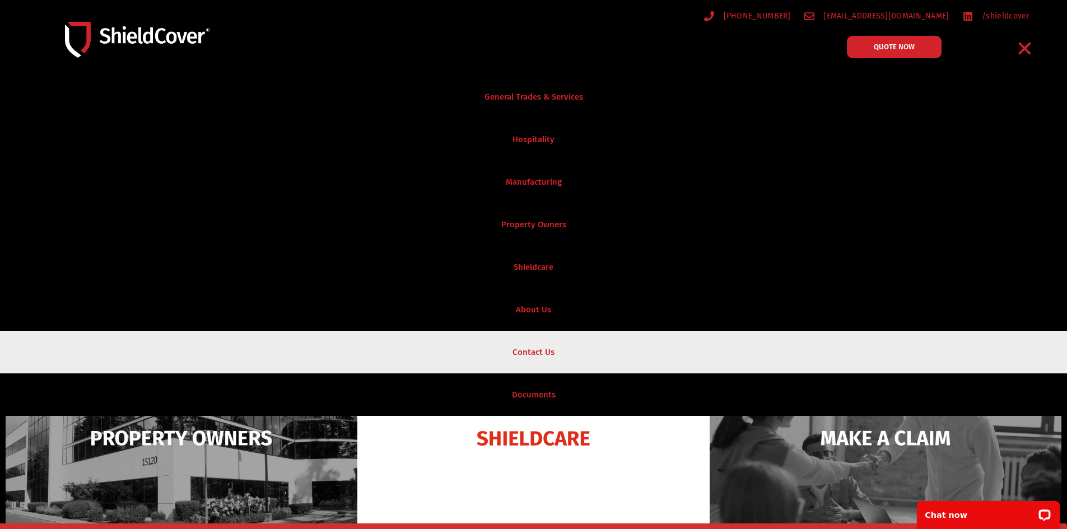 The image size is (1067, 529). I want to click on span: QUOTE NOW, so click(894, 46).